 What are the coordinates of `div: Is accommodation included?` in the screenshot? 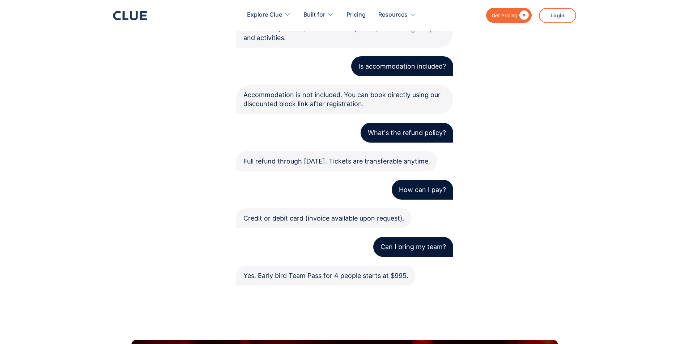 It's located at (402, 66).